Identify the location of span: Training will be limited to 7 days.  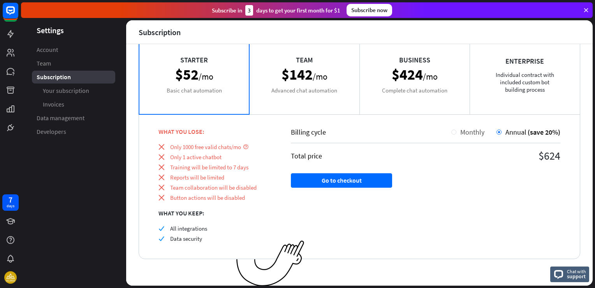
(209, 167).